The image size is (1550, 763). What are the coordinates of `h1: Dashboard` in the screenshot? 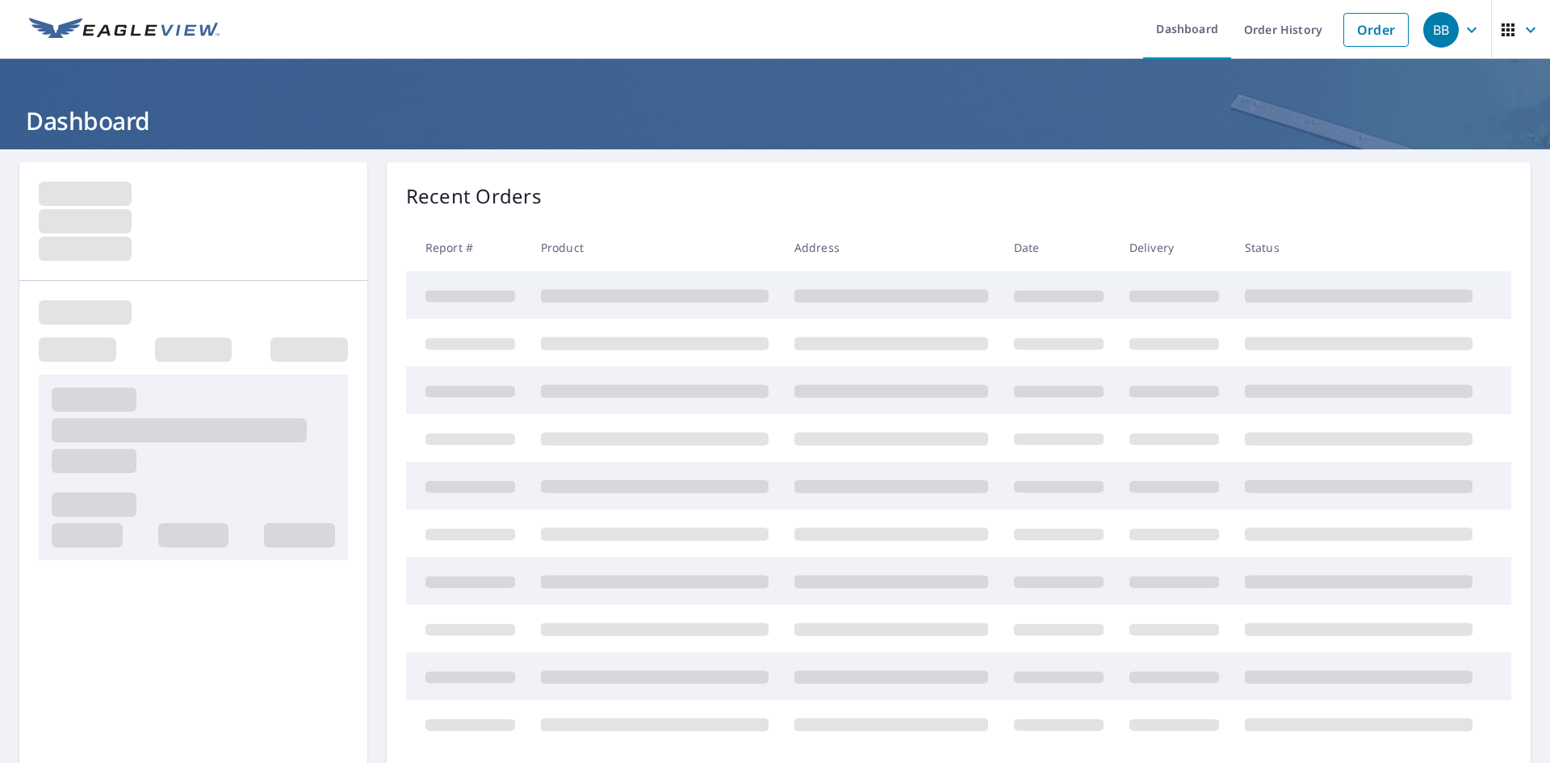 It's located at (775, 120).